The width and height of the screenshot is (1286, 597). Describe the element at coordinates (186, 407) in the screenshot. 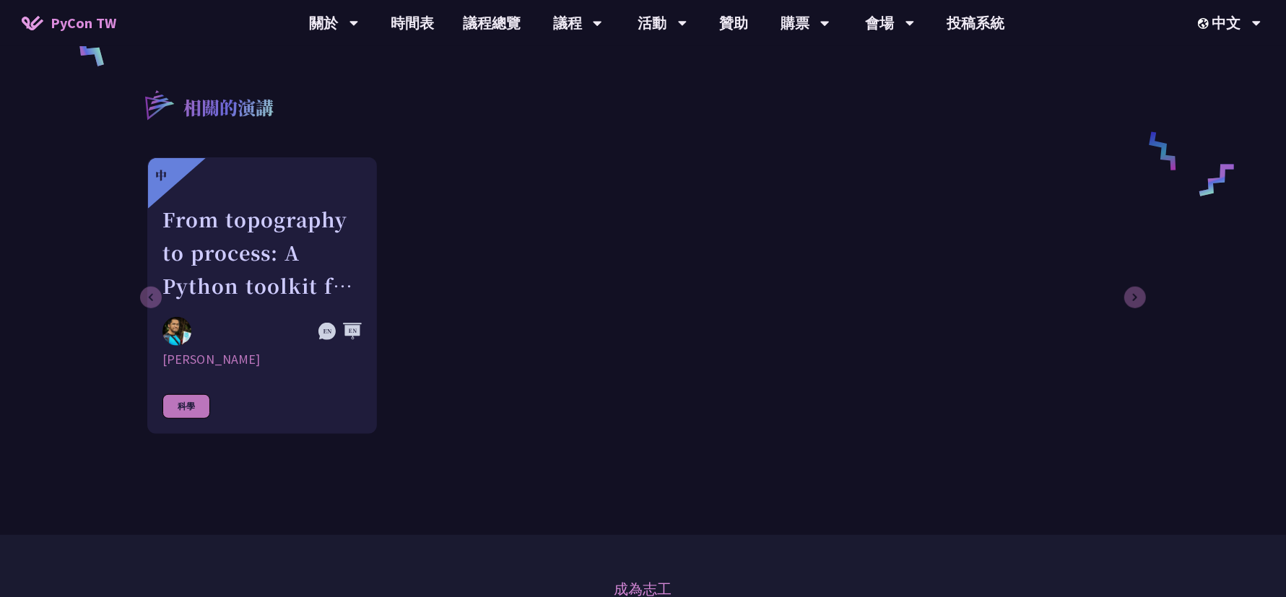

I see `div: 科學` at that location.